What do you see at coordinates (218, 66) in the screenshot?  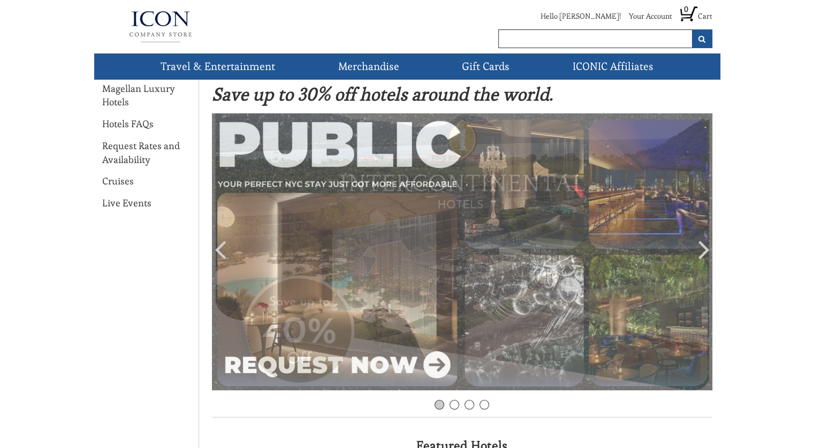 I see `a: Travel & Entertainment` at bounding box center [218, 66].